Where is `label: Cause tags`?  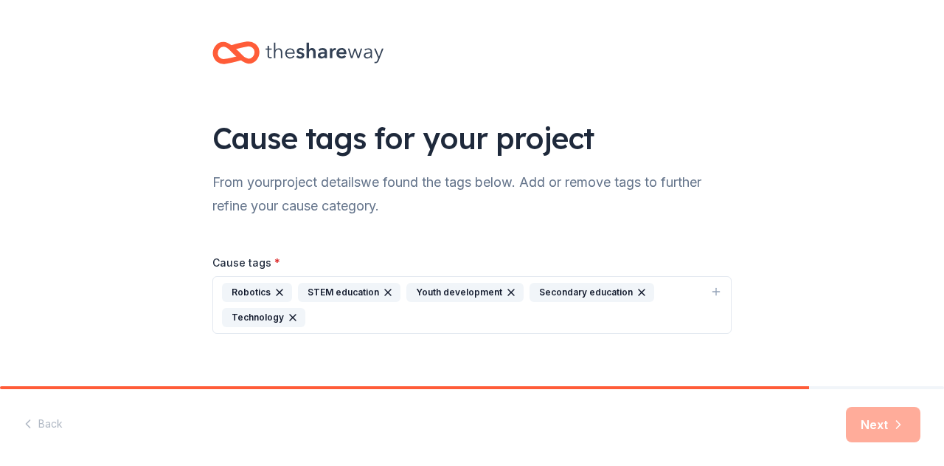 label: Cause tags is located at coordinates (246, 263).